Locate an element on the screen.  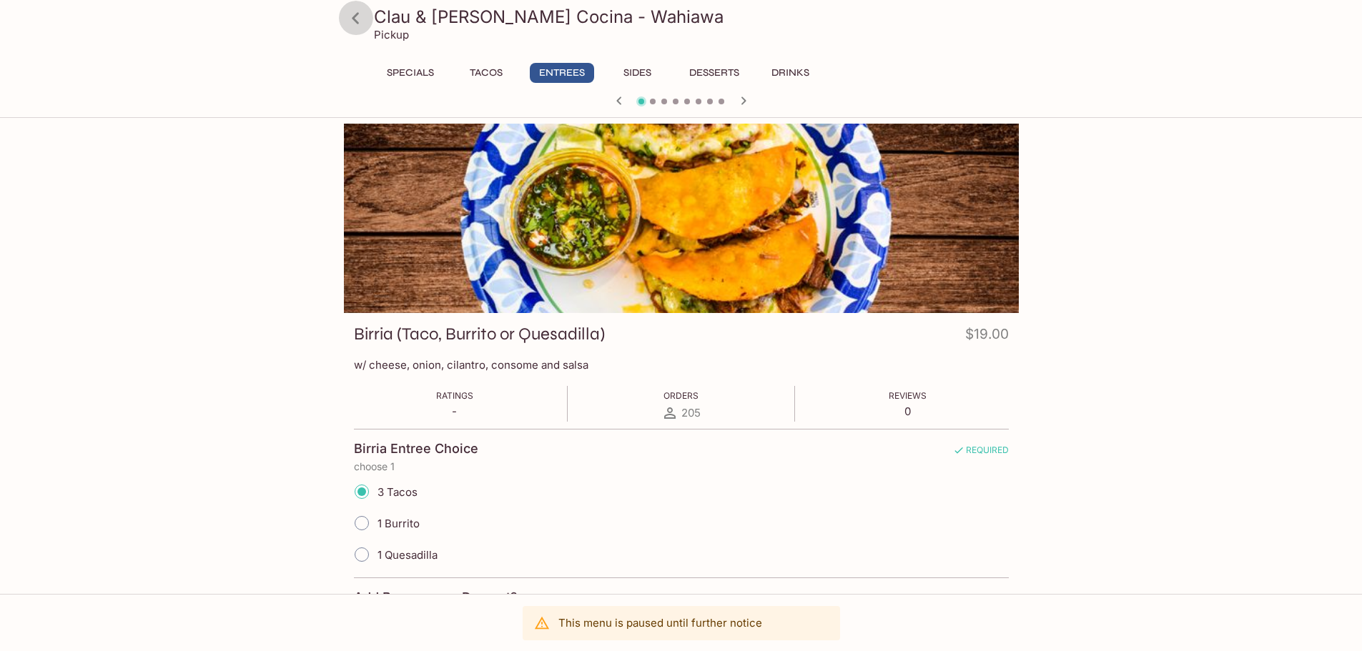
span: Ratings is located at coordinates (455, 395).